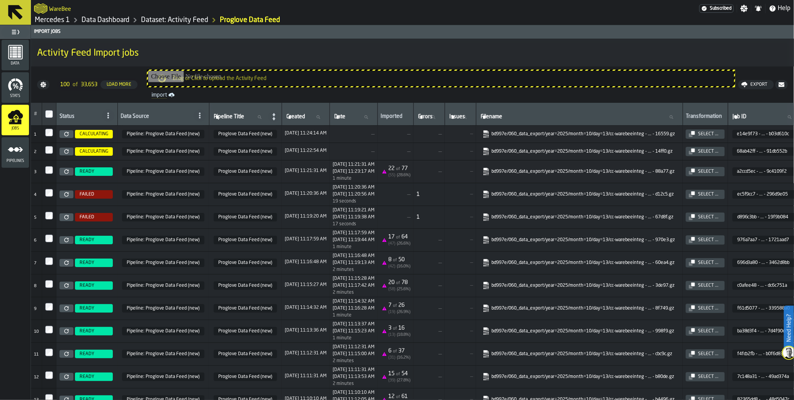 This screenshot has height=400, width=794. I want to click on input: InputCheckbox-label-react-aria3797188988-:rjf:, so click(49, 216).